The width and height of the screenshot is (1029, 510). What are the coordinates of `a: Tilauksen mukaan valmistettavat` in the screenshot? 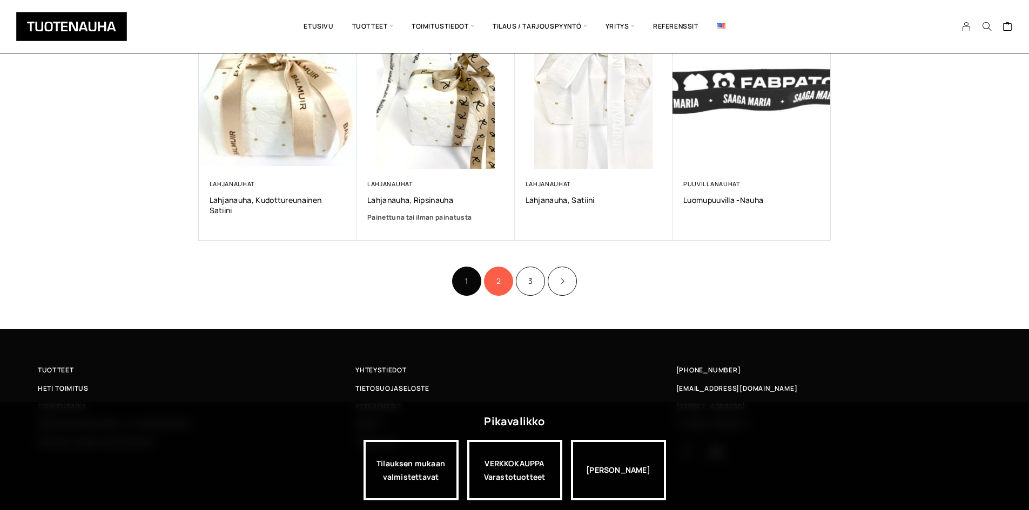 It's located at (411, 470).